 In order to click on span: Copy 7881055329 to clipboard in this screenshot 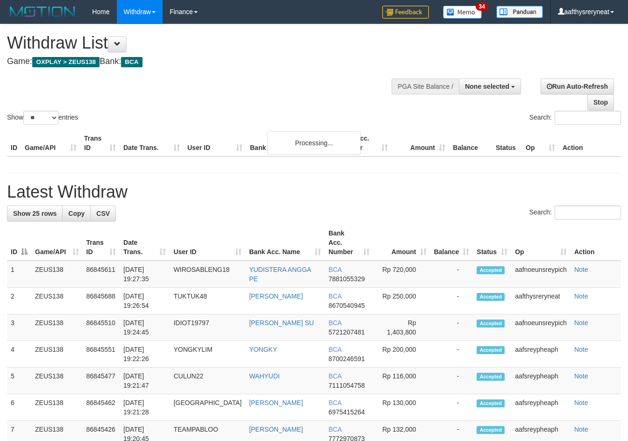, I will do `click(347, 279)`.